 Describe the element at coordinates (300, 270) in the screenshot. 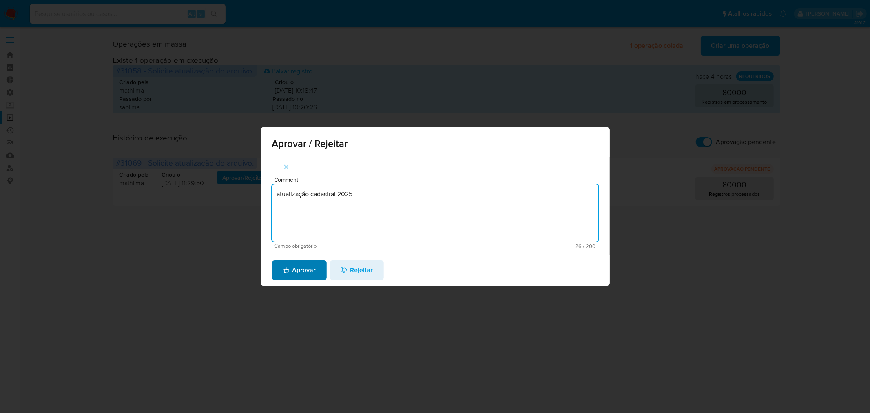

I see `span: Aprovar` at that location.